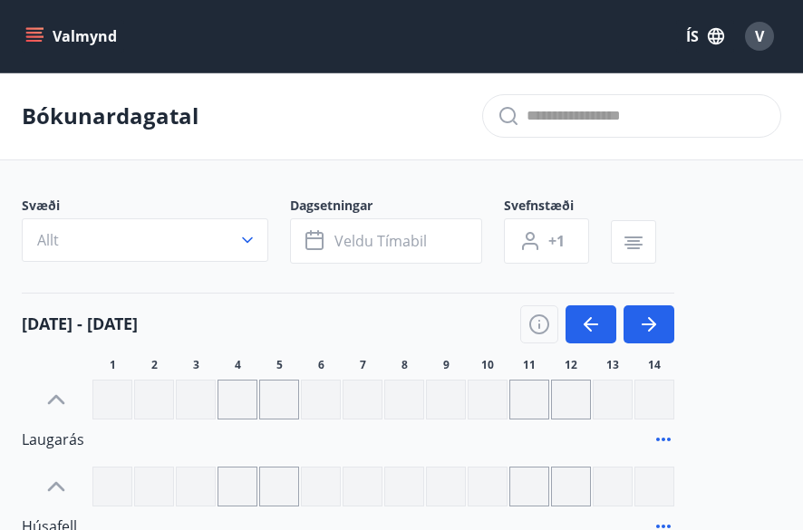 This screenshot has width=803, height=530. What do you see at coordinates (397, 208) in the screenshot?
I see `span: Dagsetningar` at bounding box center [397, 208].